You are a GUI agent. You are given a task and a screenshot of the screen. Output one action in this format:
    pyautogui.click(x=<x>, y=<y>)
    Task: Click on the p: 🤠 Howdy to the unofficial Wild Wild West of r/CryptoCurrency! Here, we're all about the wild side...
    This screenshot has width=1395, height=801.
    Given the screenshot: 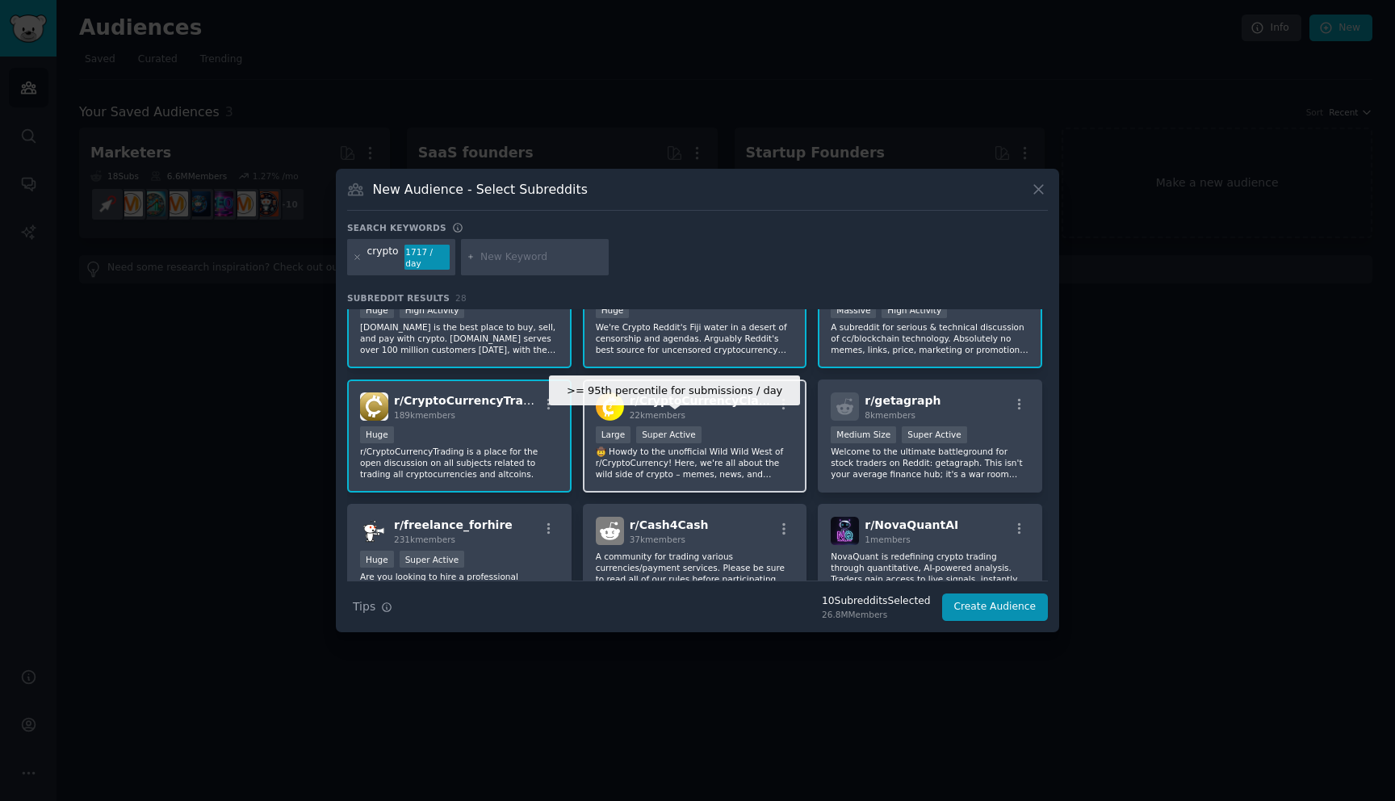 What is the action you would take?
    pyautogui.click(x=695, y=463)
    